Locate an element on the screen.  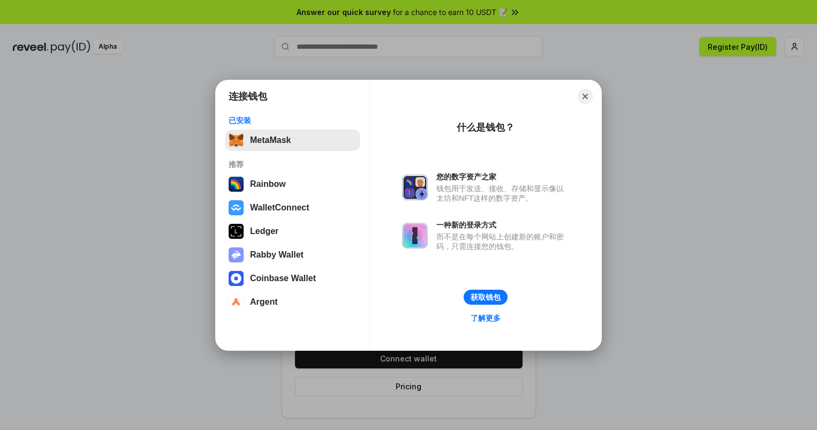
div: 了解更多 is located at coordinates (486, 318).